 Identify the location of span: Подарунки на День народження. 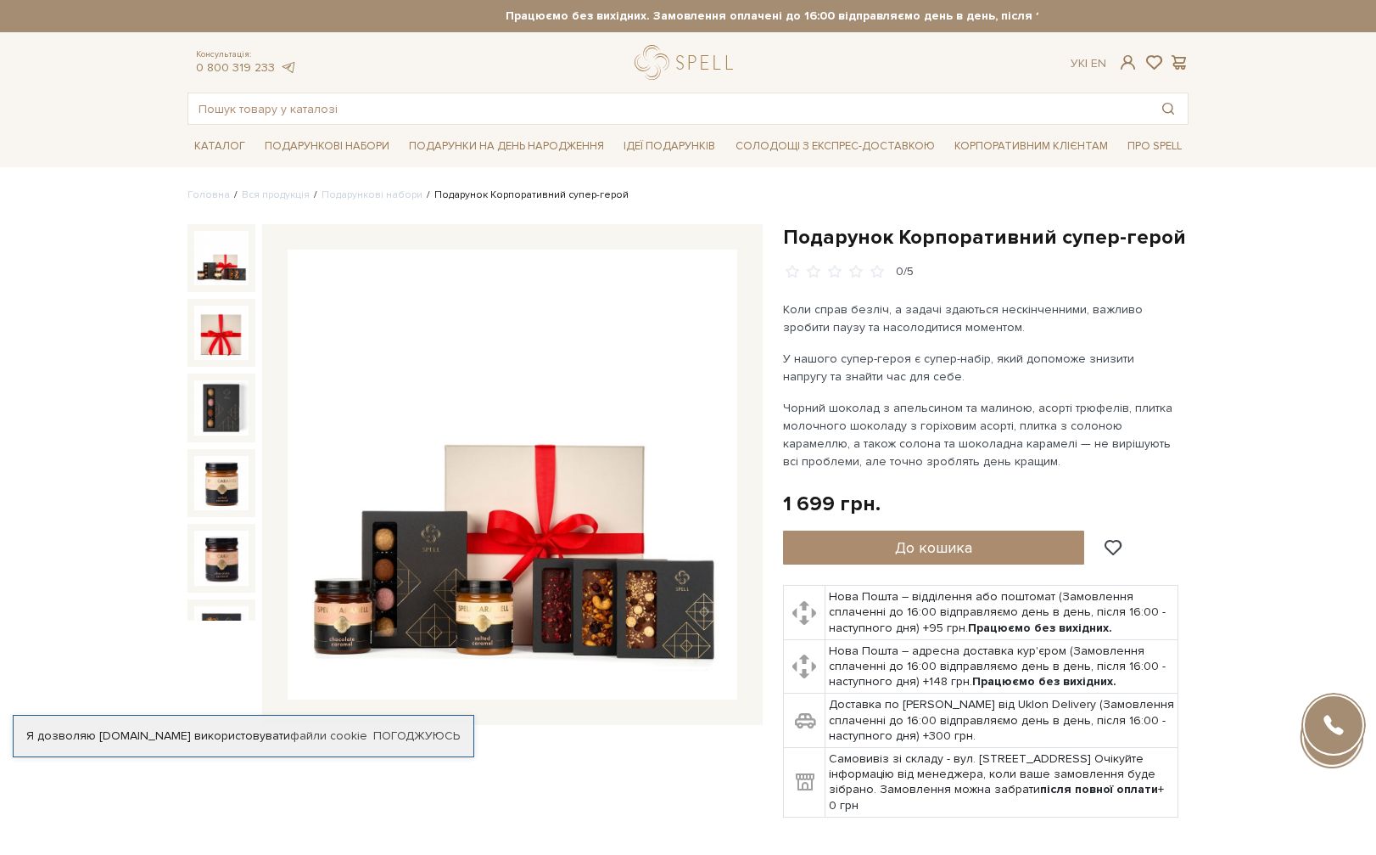
(507, 146).